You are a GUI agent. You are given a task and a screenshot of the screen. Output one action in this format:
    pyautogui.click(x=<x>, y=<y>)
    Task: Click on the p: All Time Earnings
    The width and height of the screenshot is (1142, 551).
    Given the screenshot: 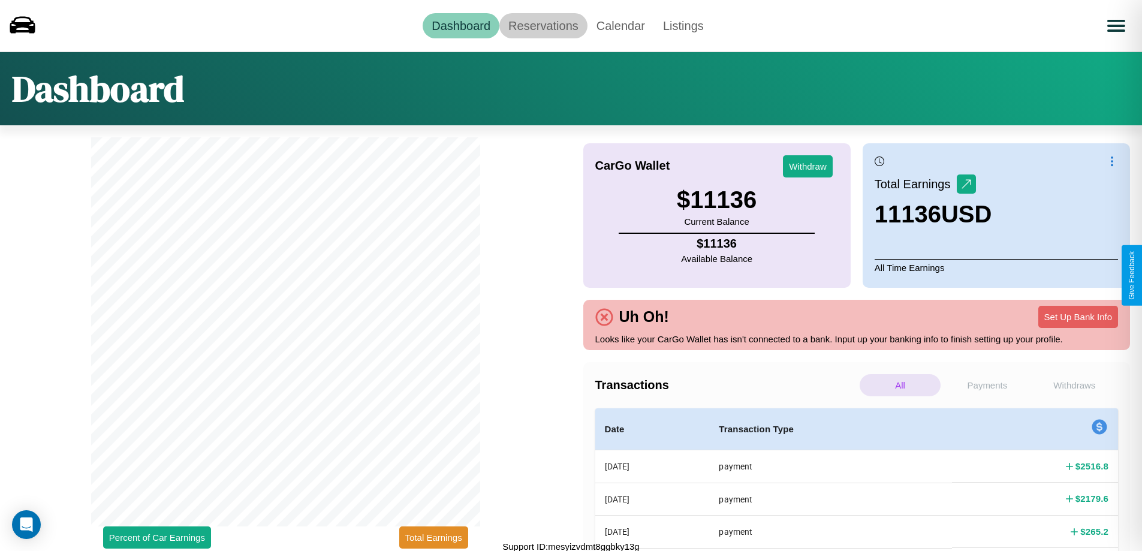 What is the action you would take?
    pyautogui.click(x=997, y=267)
    